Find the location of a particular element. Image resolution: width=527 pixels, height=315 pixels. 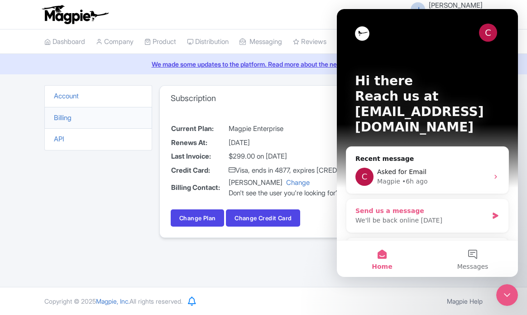

th: Current Plan: is located at coordinates (199, 129).